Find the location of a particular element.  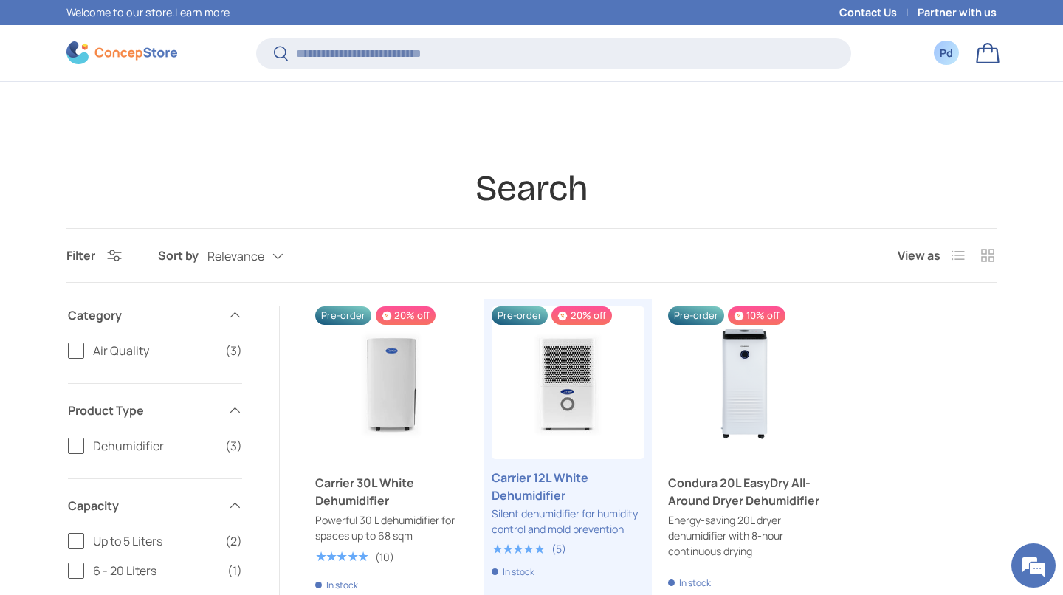

span: Relevance is located at coordinates (236, 256).